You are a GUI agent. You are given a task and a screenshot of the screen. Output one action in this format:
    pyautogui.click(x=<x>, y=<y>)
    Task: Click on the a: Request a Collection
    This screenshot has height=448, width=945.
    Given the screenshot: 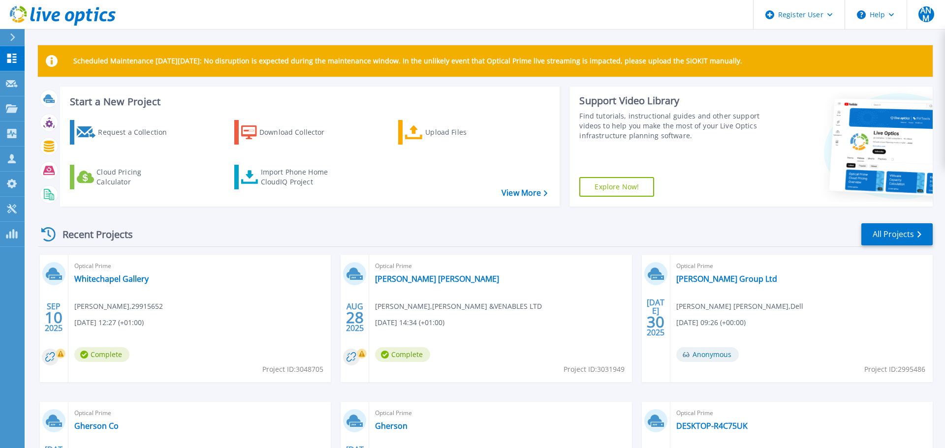 What is the action you would take?
    pyautogui.click(x=125, y=132)
    